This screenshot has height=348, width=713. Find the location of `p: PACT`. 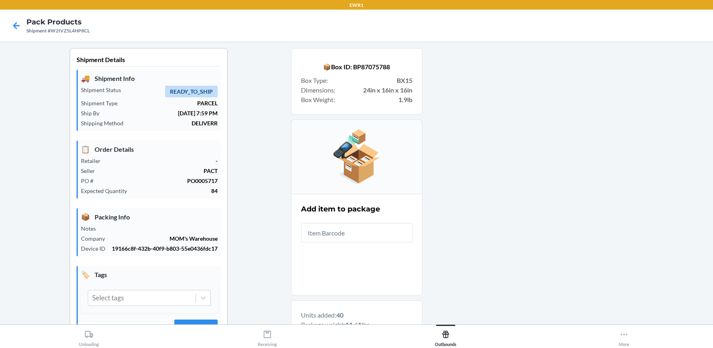

p: PACT is located at coordinates (160, 171).